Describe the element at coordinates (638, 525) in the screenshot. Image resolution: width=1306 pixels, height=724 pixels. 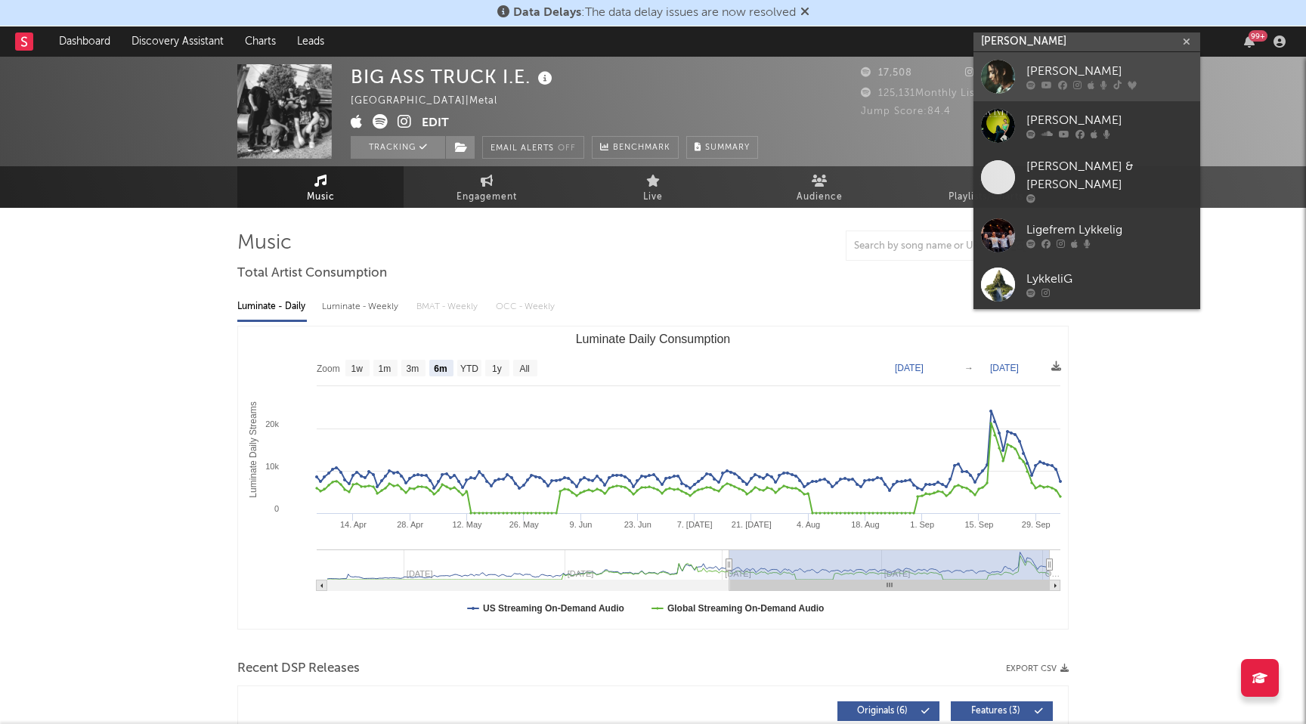
I see `text: 23. Jun` at that location.